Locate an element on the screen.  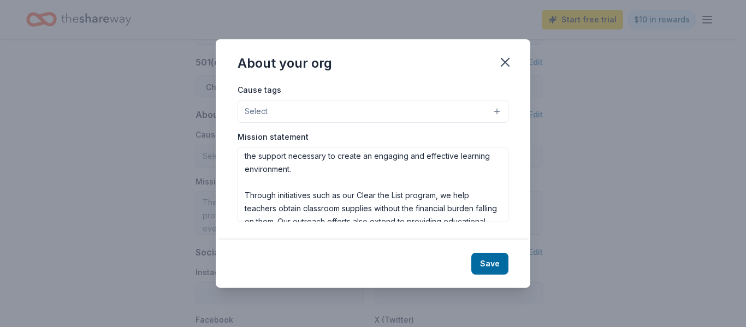
span: Select is located at coordinates (256, 111).